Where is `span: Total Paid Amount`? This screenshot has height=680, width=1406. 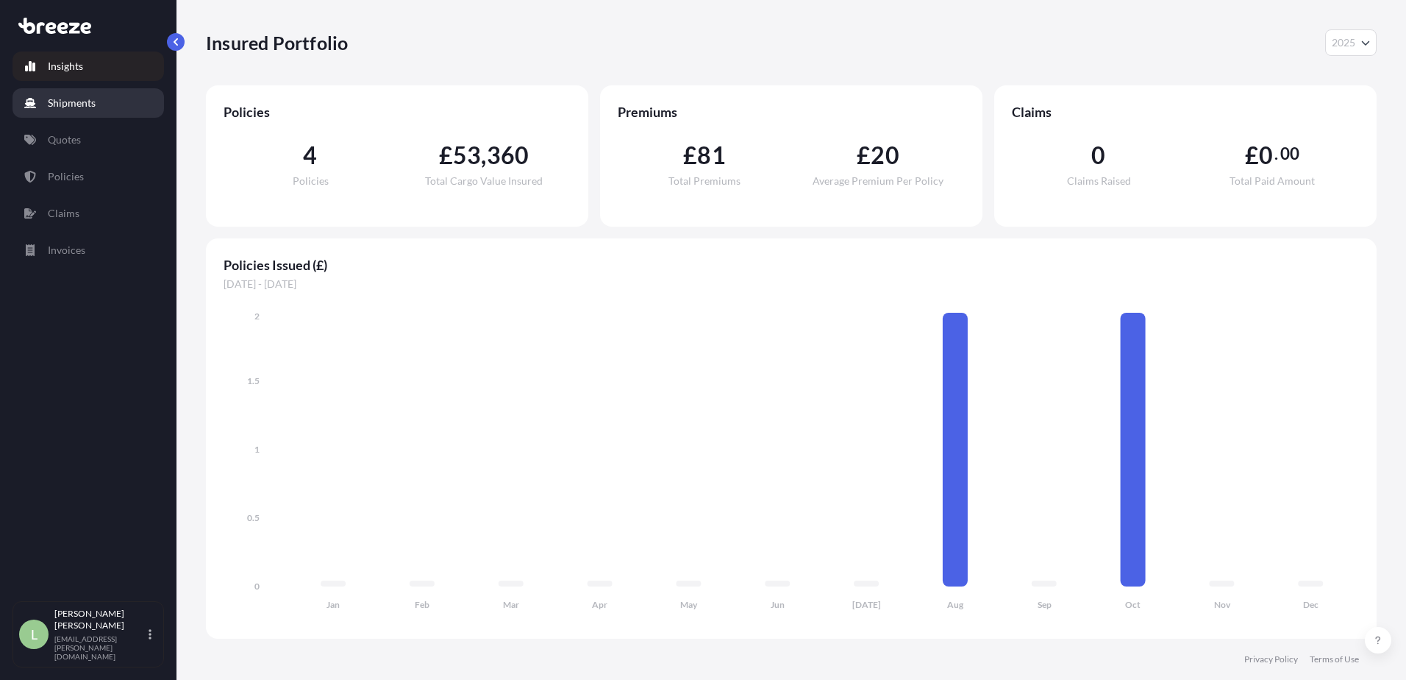
span: Total Paid Amount is located at coordinates (1273, 181).